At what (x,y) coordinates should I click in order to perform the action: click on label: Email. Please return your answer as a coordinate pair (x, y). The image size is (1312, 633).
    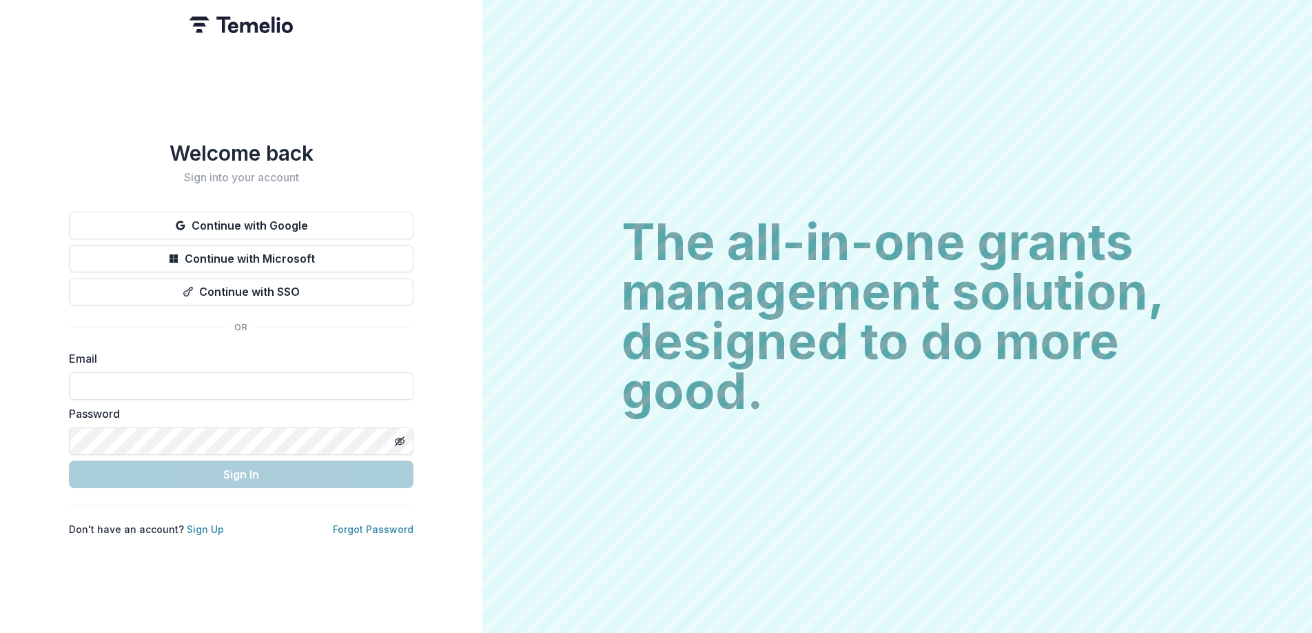
    Looking at the image, I should click on (237, 358).